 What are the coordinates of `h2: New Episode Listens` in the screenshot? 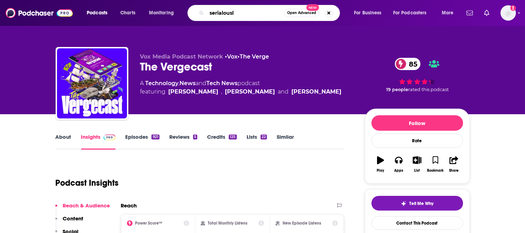 It's located at (302, 223).